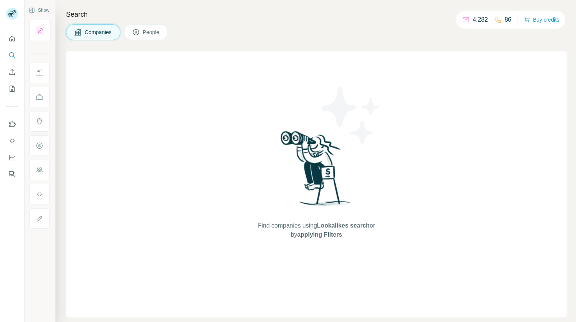 This screenshot has height=322, width=576. Describe the element at coordinates (12, 158) in the screenshot. I see `button: Dashboard` at that location.